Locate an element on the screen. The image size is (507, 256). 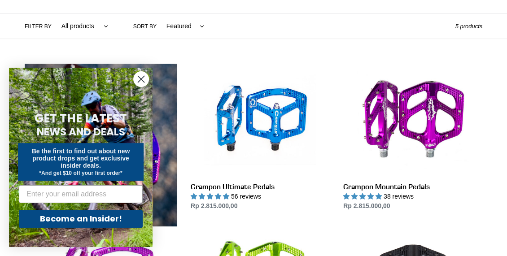
label: Sort by is located at coordinates (145, 26).